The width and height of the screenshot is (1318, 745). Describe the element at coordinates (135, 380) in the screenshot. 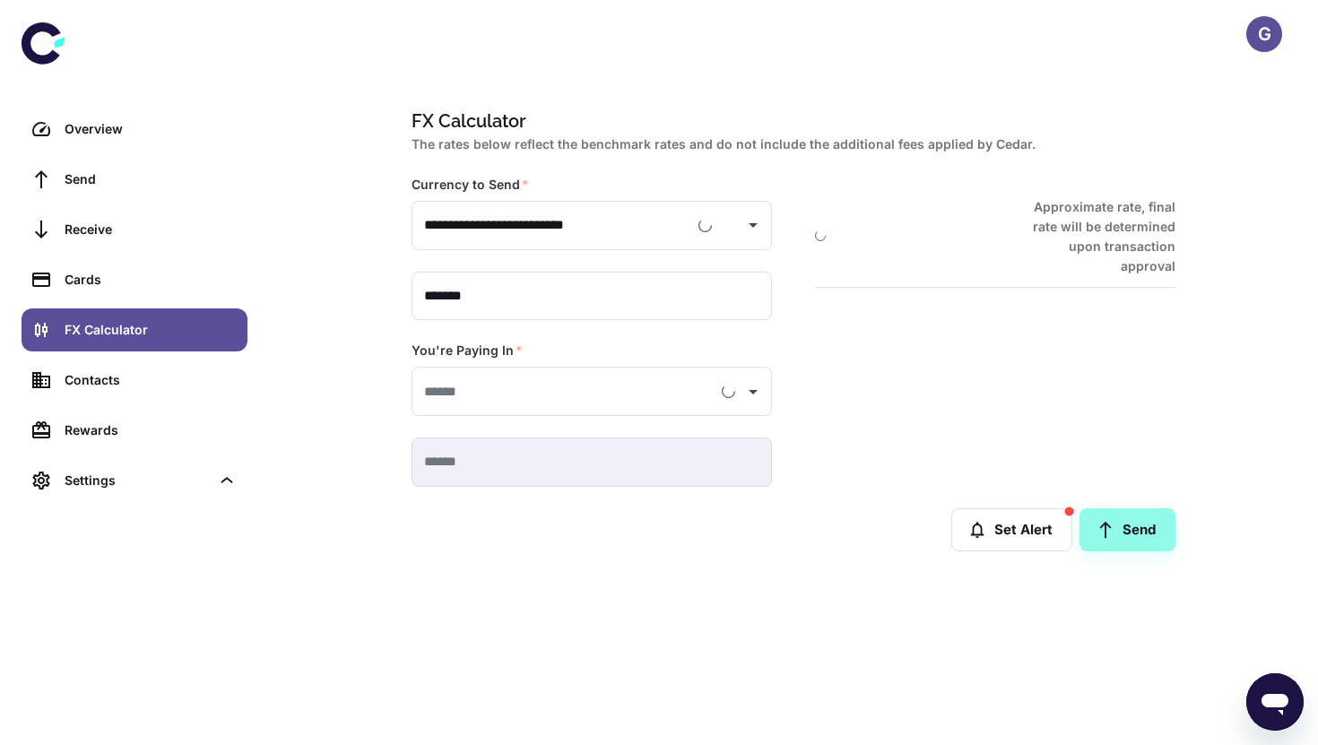

I see `a: Contacts` at that location.